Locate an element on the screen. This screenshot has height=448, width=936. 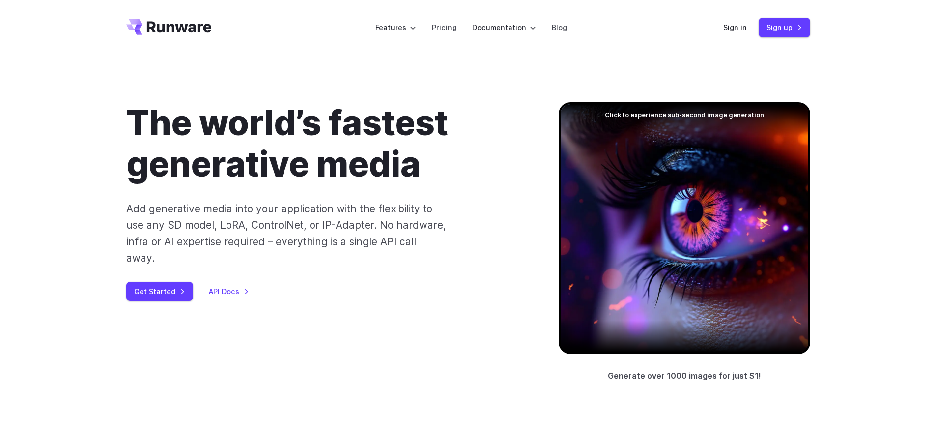
p: Add generative media into your application with the flexibility to use any SD model, LoRA, Contro... is located at coordinates (287, 233).